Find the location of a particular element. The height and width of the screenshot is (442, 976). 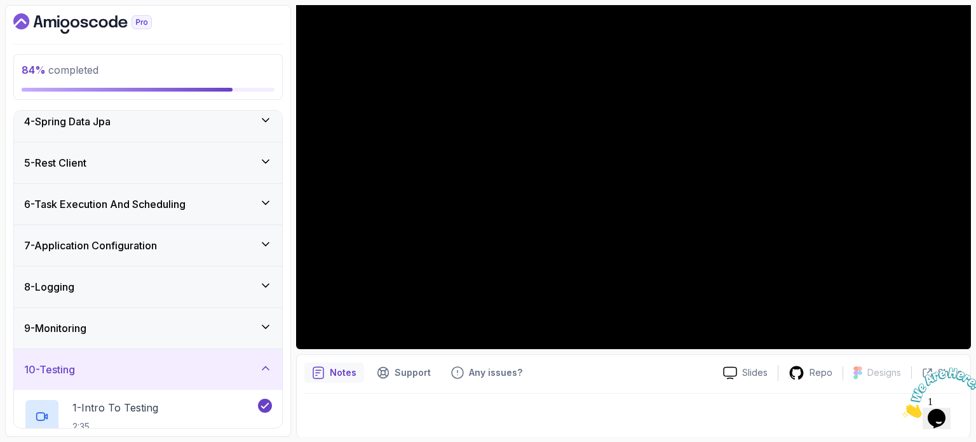

span: completed is located at coordinates (60, 70).